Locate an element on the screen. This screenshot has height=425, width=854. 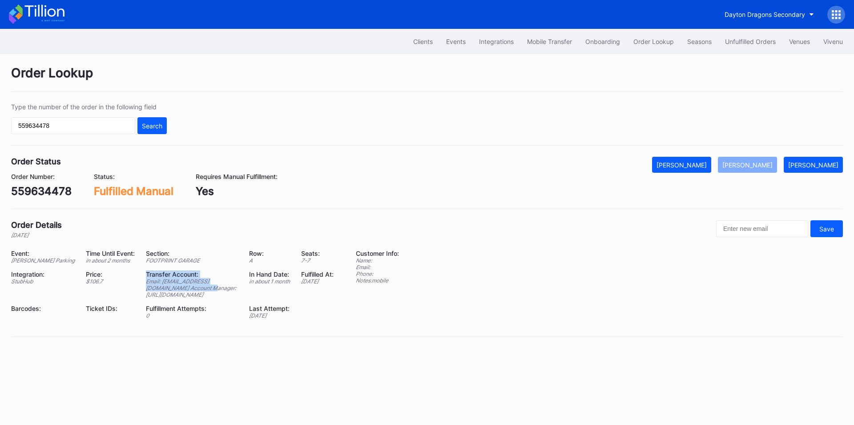
div: Mobile Transfer is located at coordinates (549, 41).